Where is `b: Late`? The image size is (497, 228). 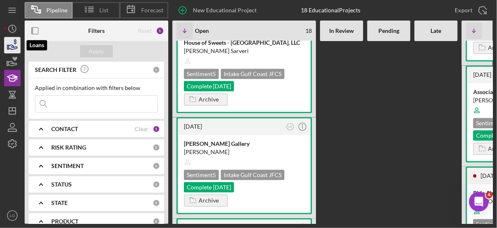
b: Late is located at coordinates (436, 31).